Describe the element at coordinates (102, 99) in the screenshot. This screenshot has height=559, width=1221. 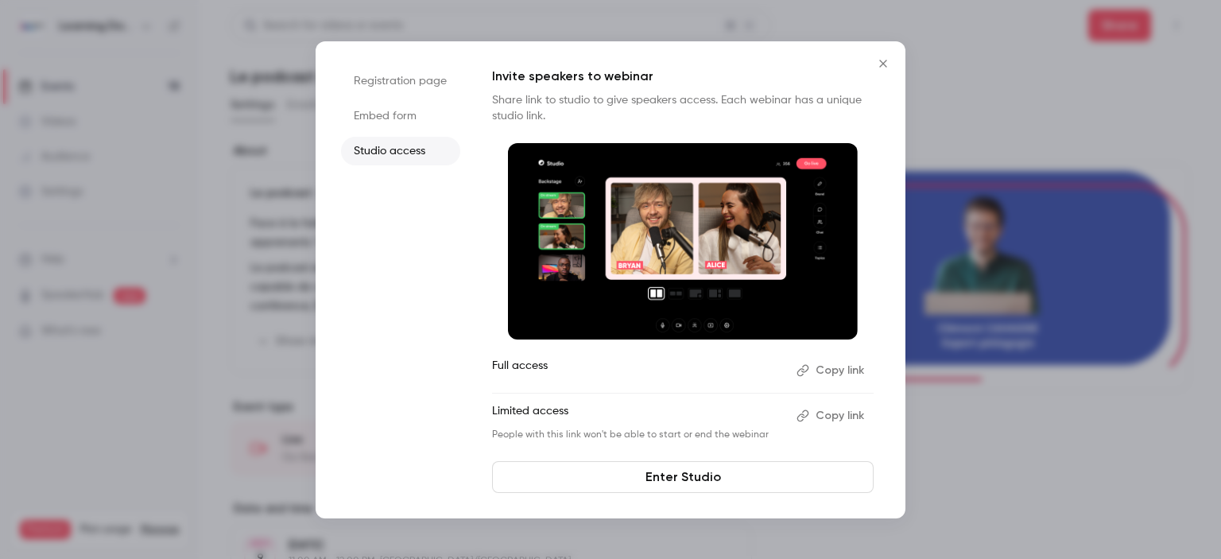
I see `div: Domaine` at that location.